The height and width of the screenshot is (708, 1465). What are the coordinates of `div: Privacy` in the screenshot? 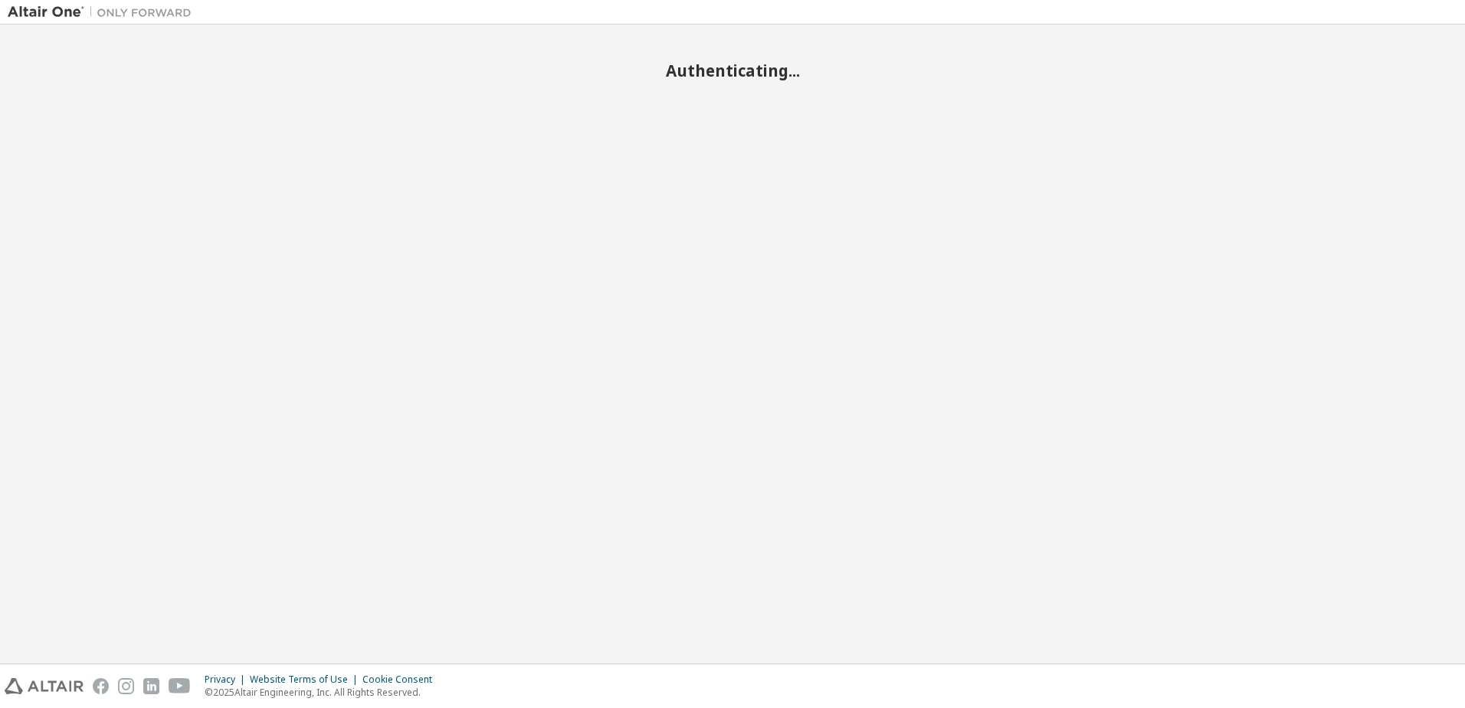 It's located at (227, 680).